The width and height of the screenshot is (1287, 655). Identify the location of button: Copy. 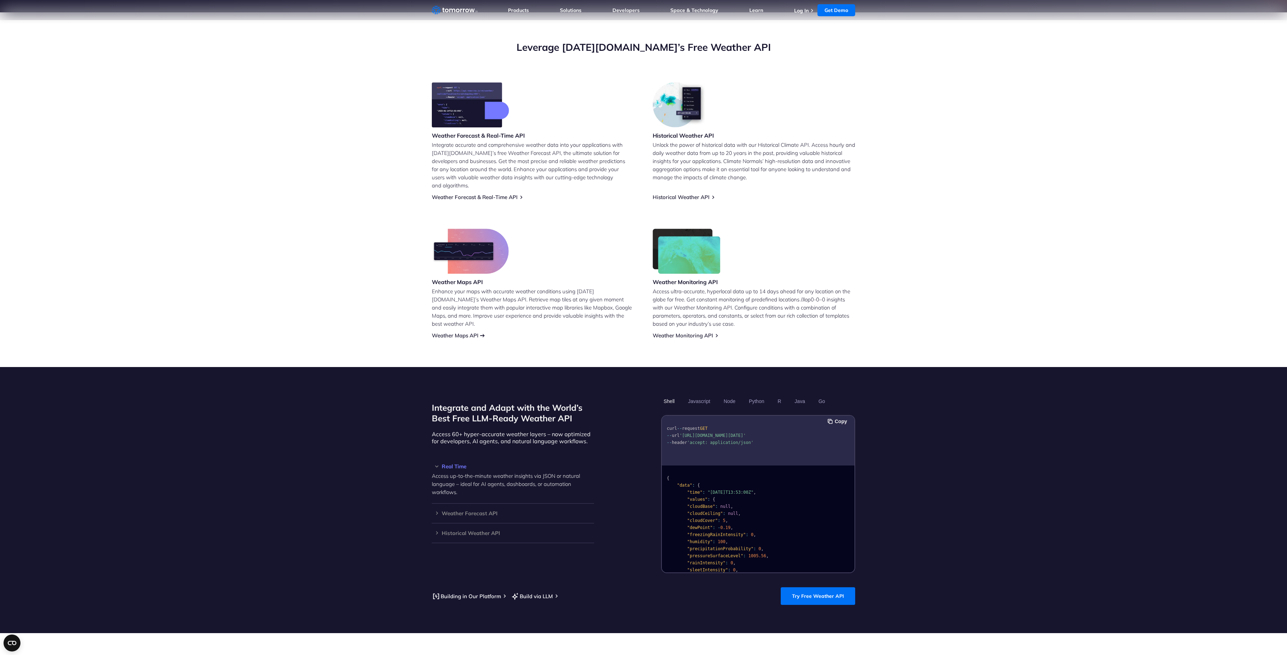
(838, 421).